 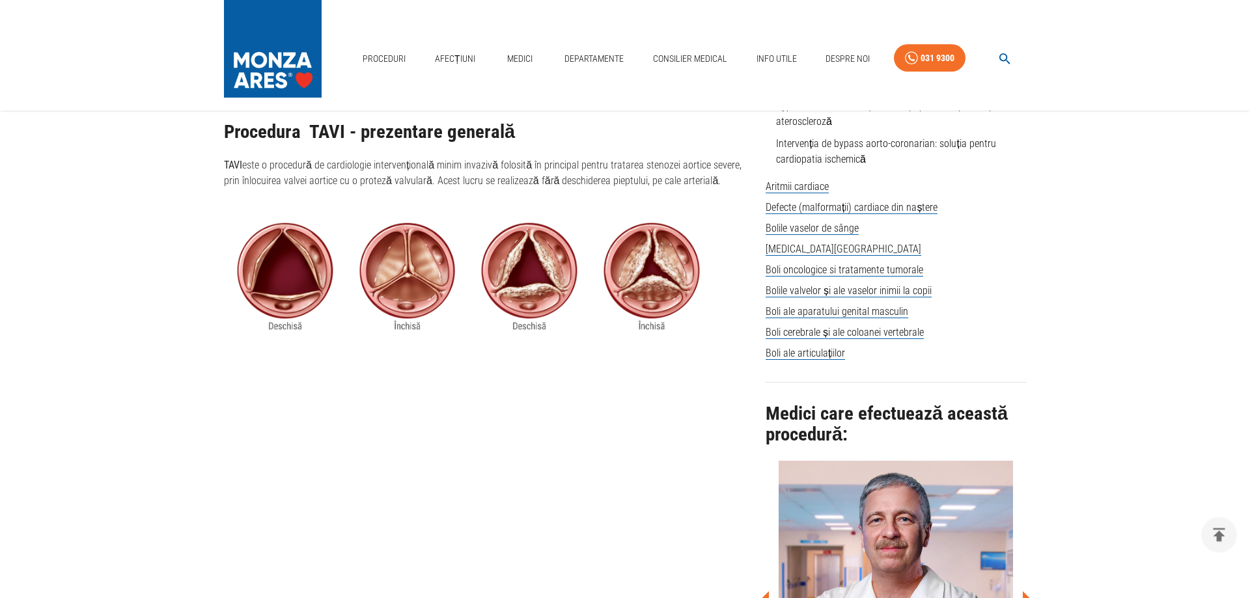 What do you see at coordinates (938, 58) in the screenshot?
I see `div: 031 9300` at bounding box center [938, 58].